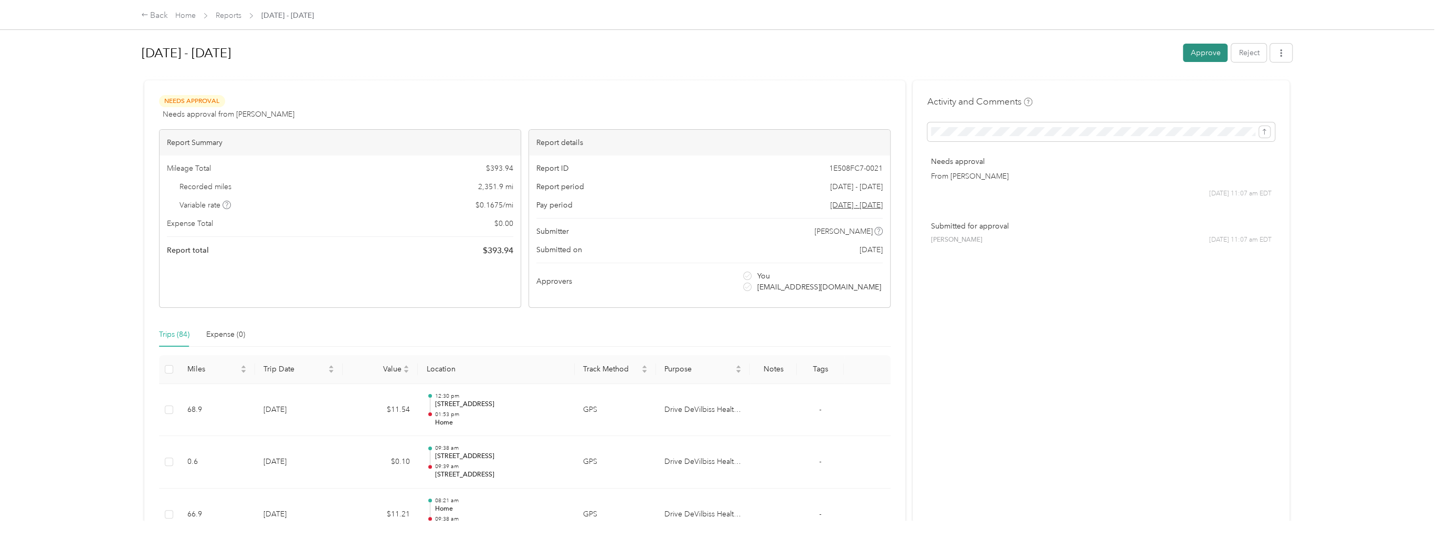 Image resolution: width=1439 pixels, height=539 pixels. I want to click on span: Report total, so click(188, 250).